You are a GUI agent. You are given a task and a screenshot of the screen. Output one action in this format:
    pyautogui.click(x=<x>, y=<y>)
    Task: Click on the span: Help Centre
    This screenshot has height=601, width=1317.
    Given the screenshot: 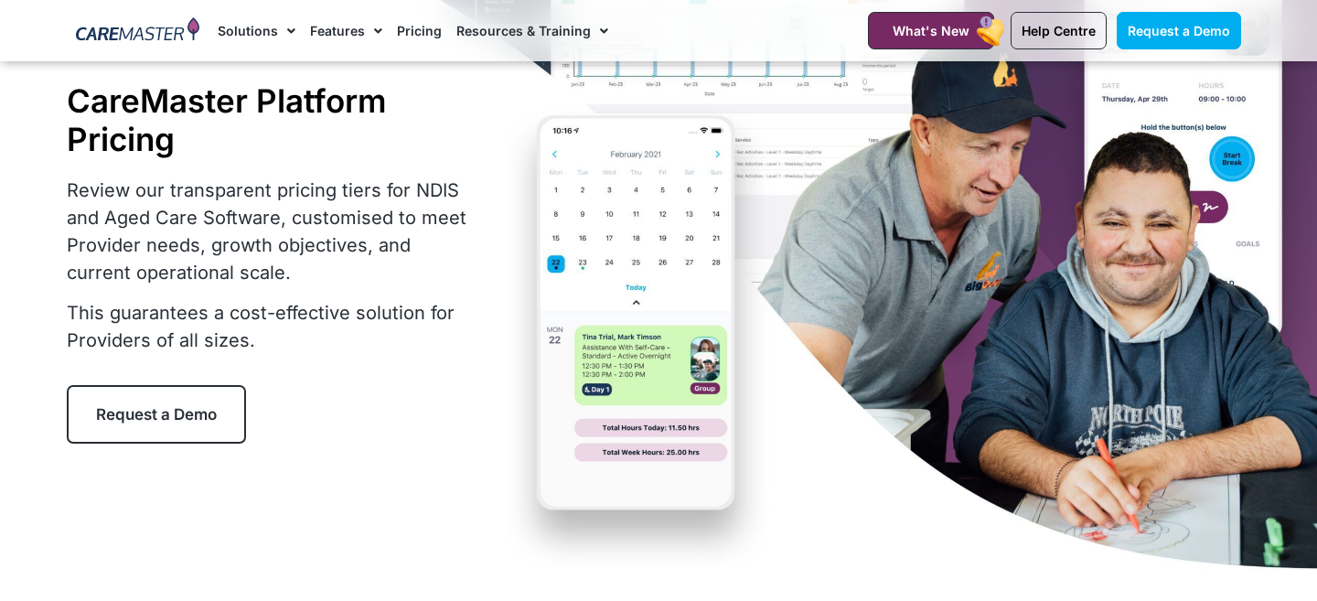 What is the action you would take?
    pyautogui.click(x=1058, y=30)
    